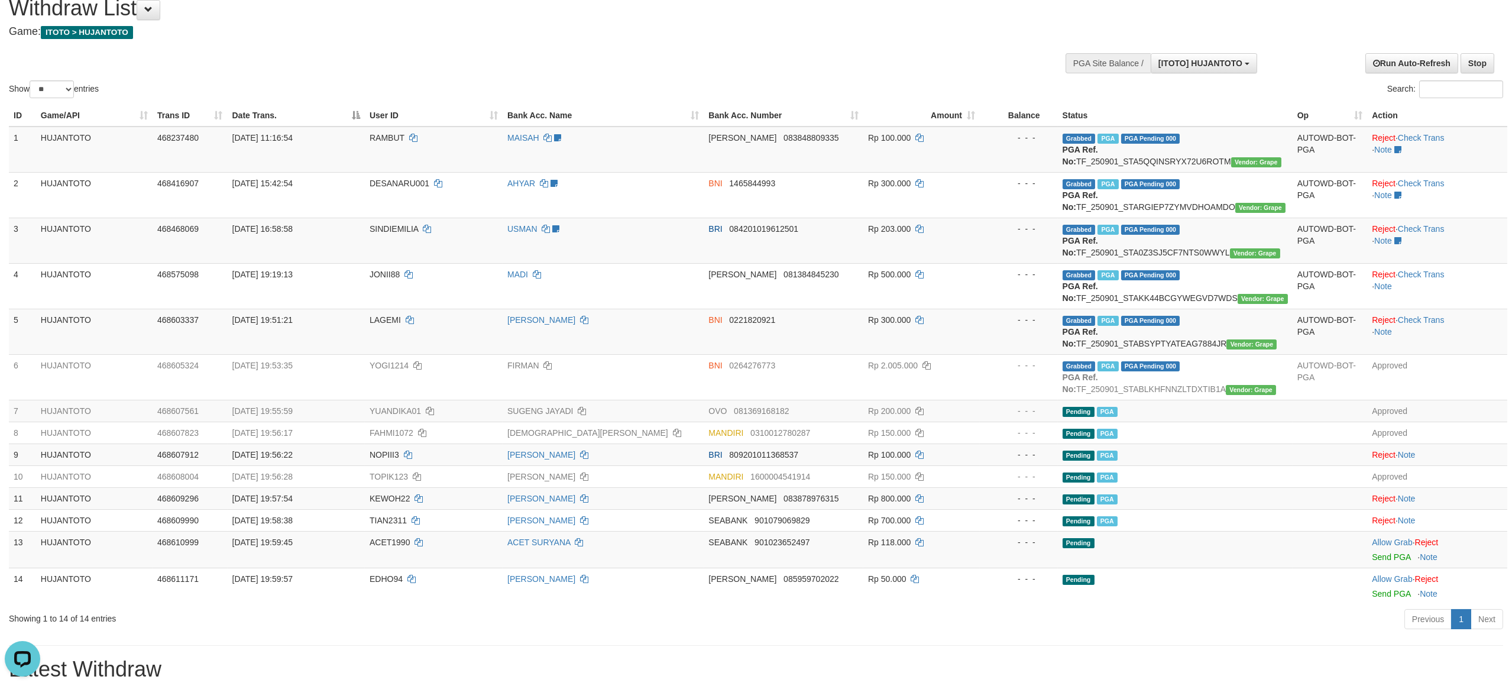 Image resolution: width=1512 pixels, height=686 pixels. Describe the element at coordinates (811, 274) in the screenshot. I see `span: Copy 081384845230 to clipboard` at that location.